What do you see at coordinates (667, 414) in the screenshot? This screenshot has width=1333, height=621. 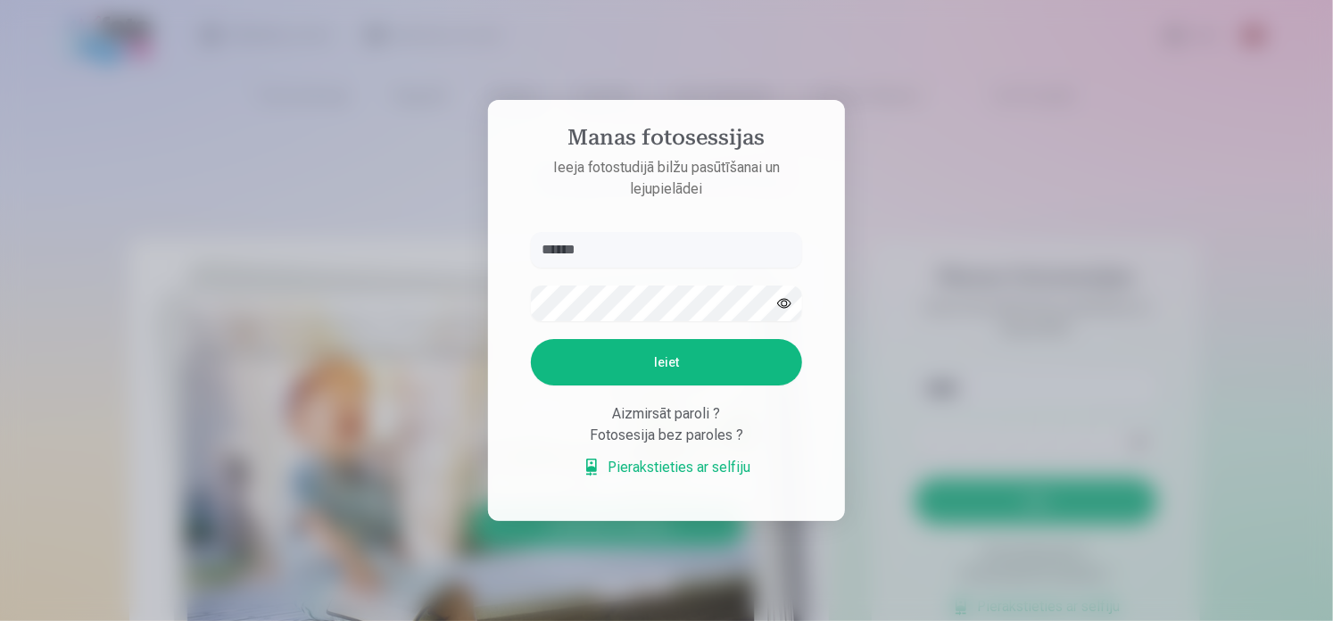 I see `div: Aizmirsāt paroli ?` at bounding box center [667, 414].